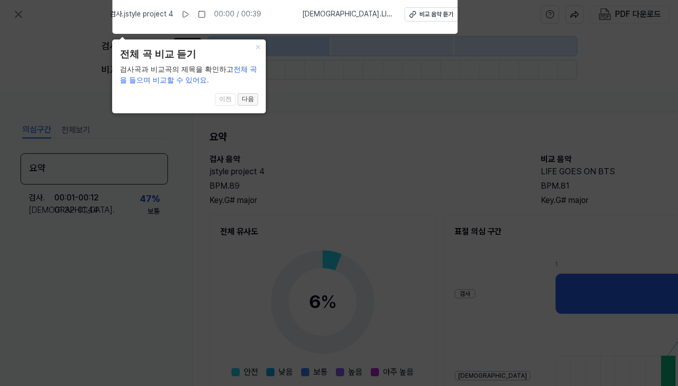 Image resolution: width=678 pixels, height=386 pixels. What do you see at coordinates (238, 14) in the screenshot?
I see `div: 00:00 / 00:39` at bounding box center [238, 14].